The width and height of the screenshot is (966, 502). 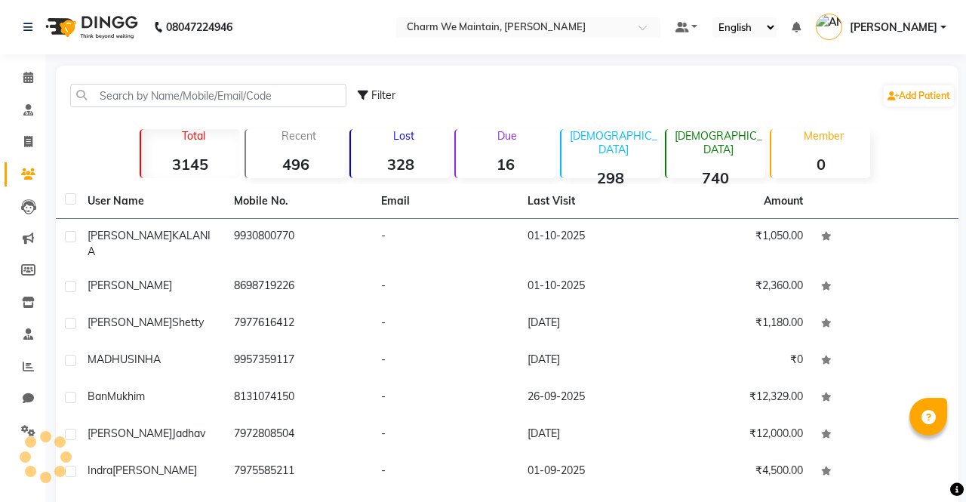 I want to click on strong: 298, so click(x=611, y=177).